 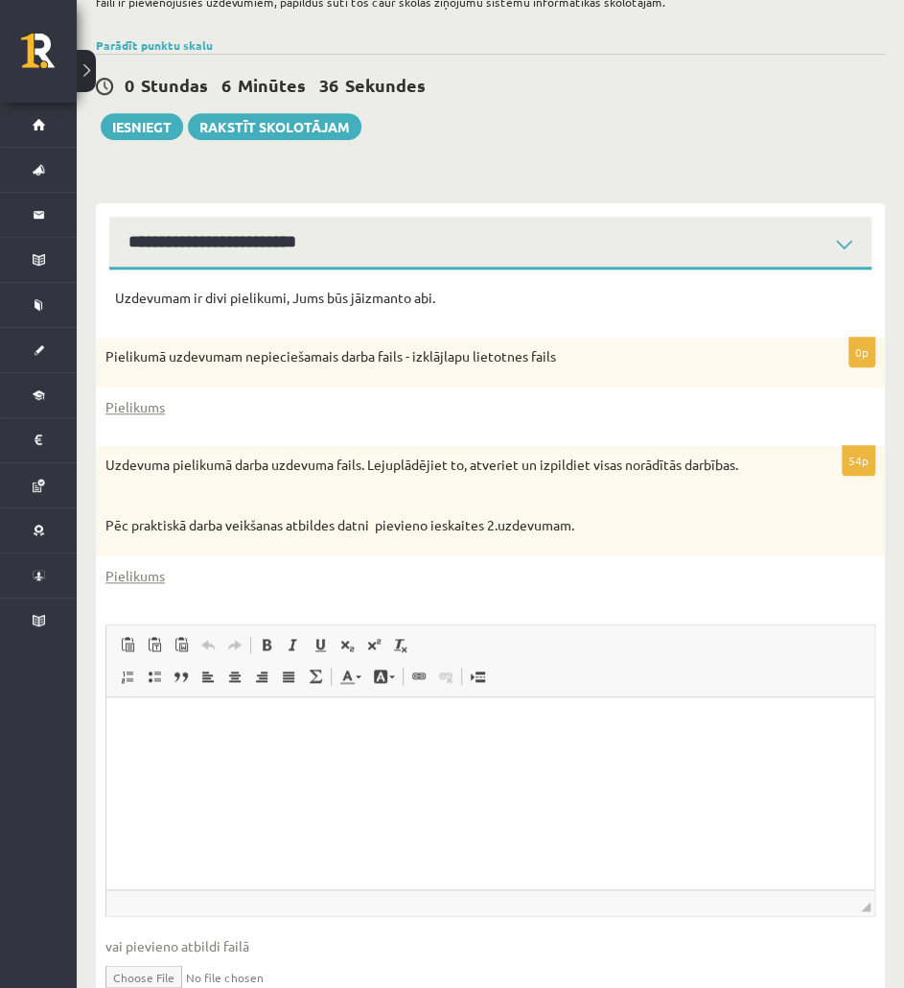 What do you see at coordinates (384, 29) in the screenshot?
I see `body: Rich Text Editor, wiswyg-editor-user-answer-47024823496600` at bounding box center [384, 29].